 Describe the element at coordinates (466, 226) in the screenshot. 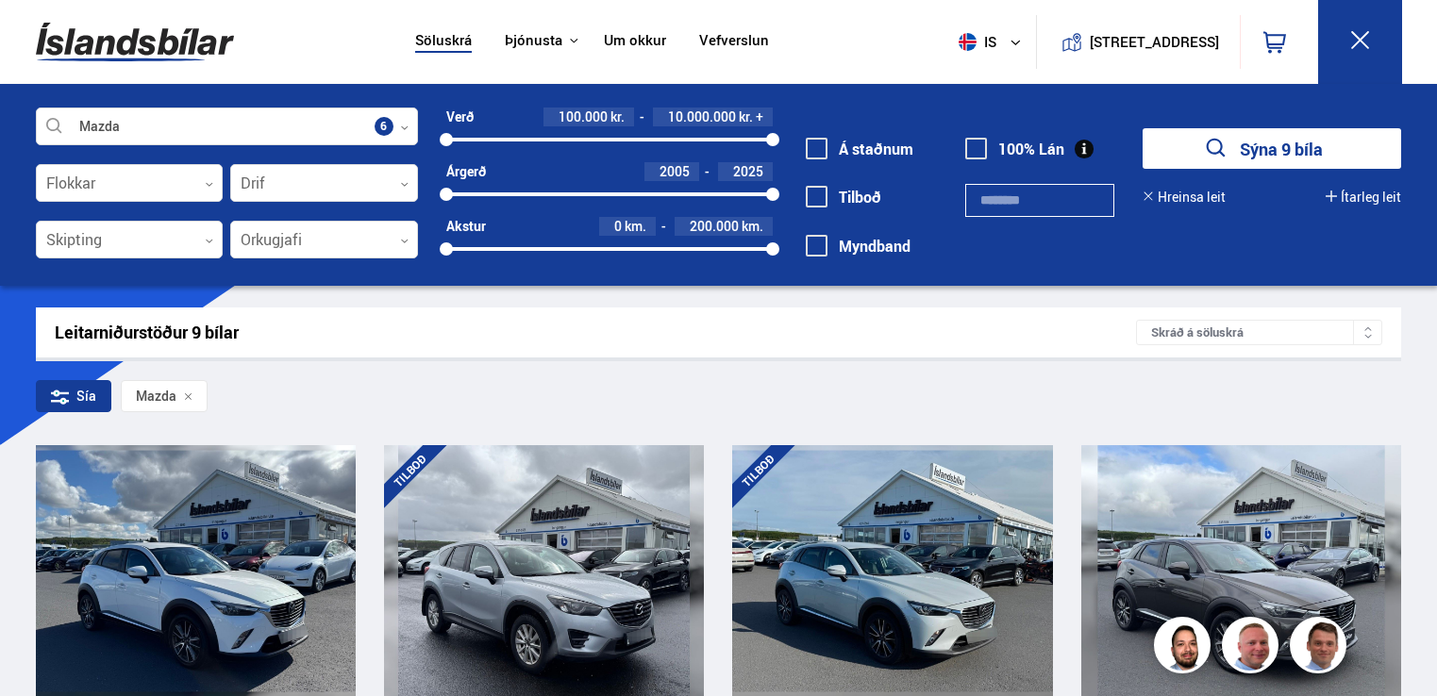

I see `div: Akstur` at that location.